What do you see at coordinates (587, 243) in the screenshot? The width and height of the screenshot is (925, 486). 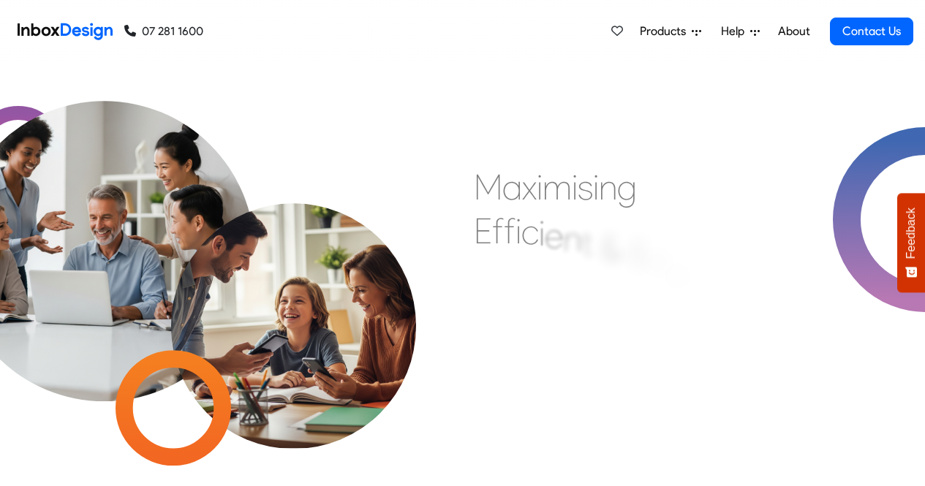 I see `div: t` at bounding box center [587, 243].